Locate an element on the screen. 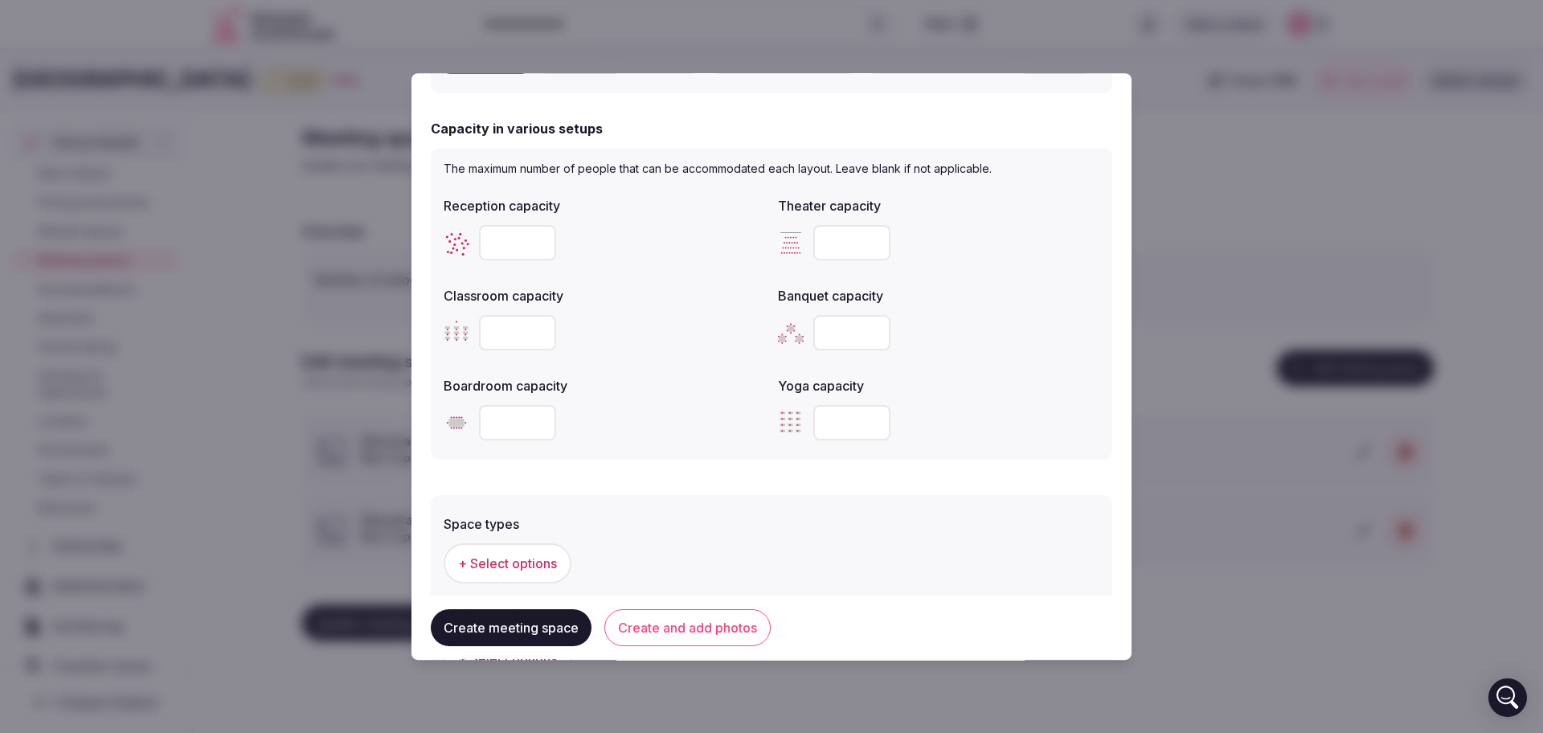 Image resolution: width=1543 pixels, height=733 pixels. button: + Select options is located at coordinates (507, 563).